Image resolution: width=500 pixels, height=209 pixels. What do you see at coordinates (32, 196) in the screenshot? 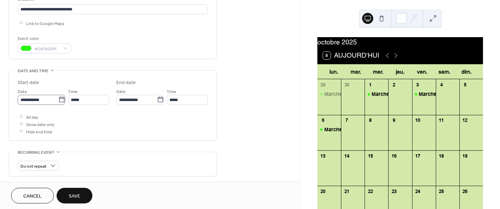
I see `button: Cancel` at bounding box center [32, 196].